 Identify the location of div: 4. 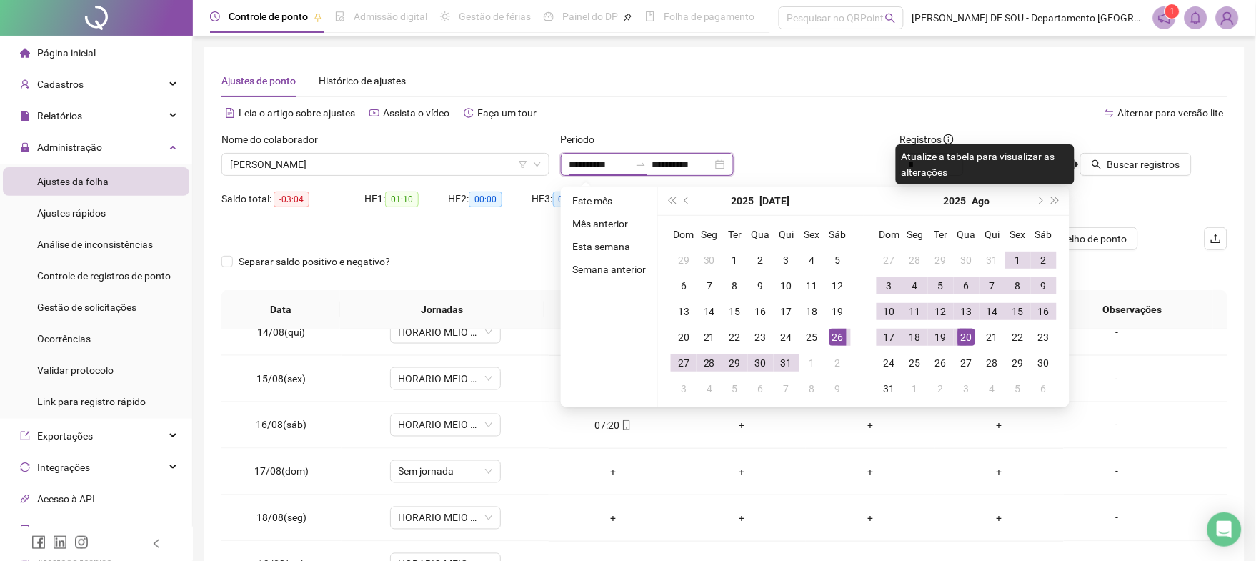
(992, 389).